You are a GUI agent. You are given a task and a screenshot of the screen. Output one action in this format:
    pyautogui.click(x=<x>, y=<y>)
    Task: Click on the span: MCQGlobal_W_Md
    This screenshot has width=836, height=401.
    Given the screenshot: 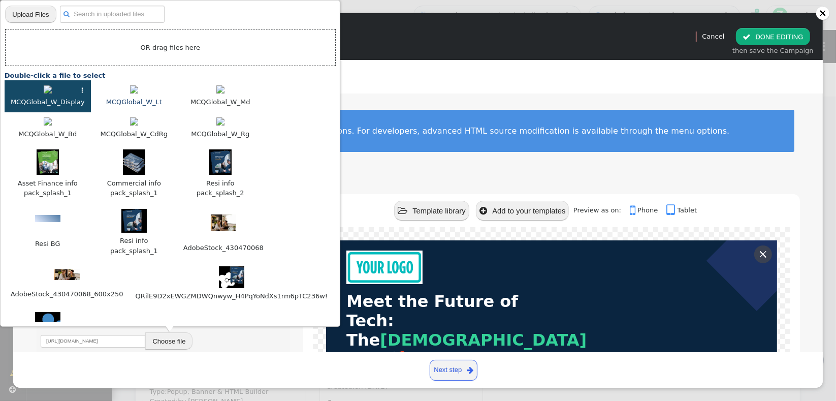 What is the action you would take?
    pyautogui.click(x=220, y=102)
    